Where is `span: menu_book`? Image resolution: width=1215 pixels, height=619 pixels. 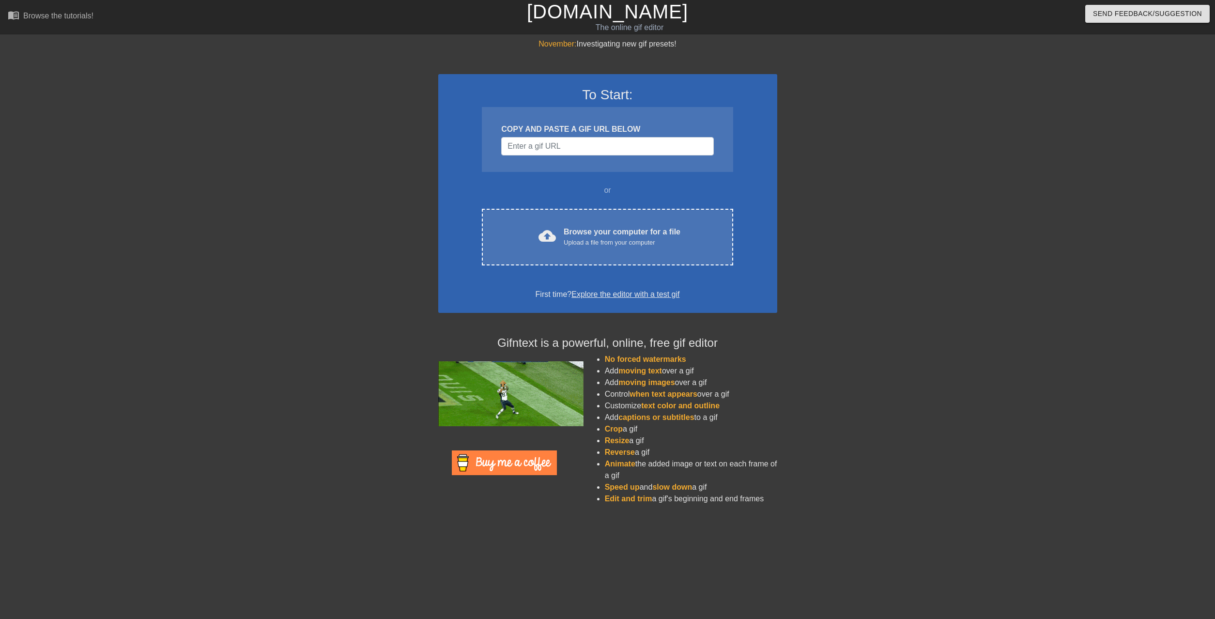
span: menu_book is located at coordinates (14, 15).